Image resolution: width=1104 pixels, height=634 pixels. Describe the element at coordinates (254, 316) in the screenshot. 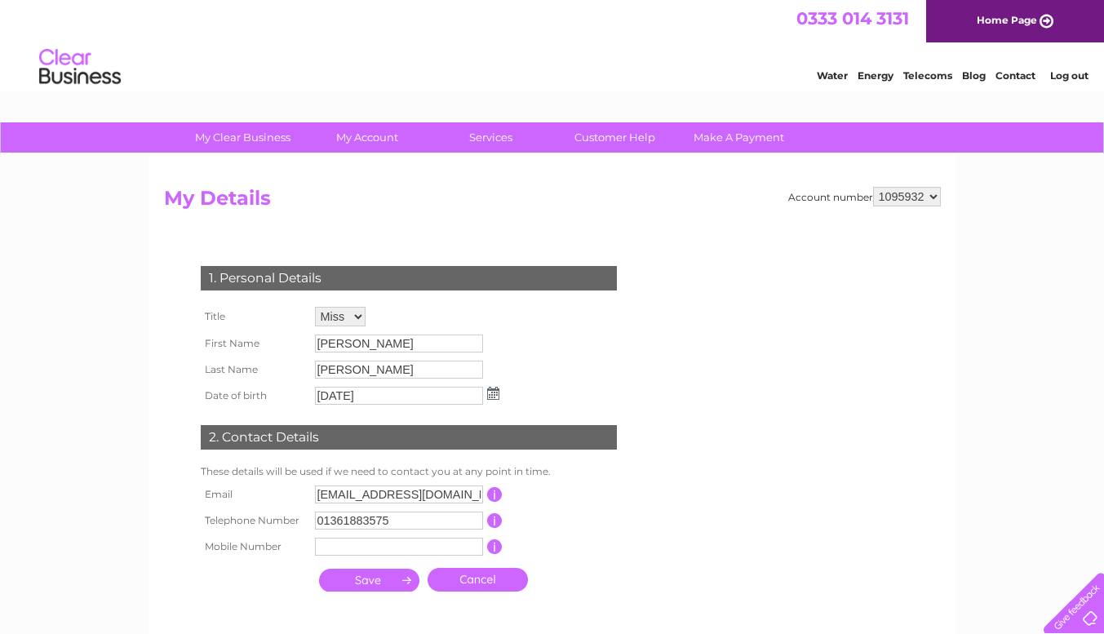

I see `th: Title` at that location.